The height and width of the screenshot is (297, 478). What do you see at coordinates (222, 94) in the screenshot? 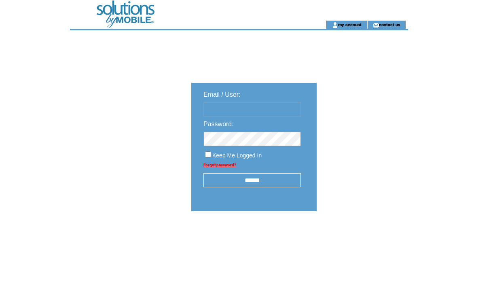
I see `span: Email / User:` at bounding box center [222, 94].